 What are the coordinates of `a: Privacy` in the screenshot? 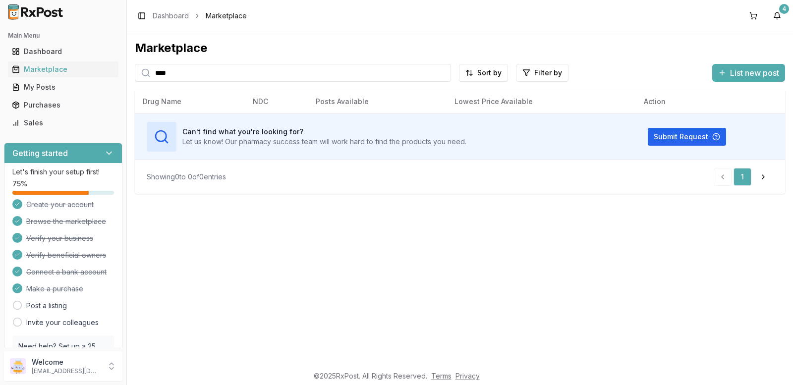 It's located at (467, 376).